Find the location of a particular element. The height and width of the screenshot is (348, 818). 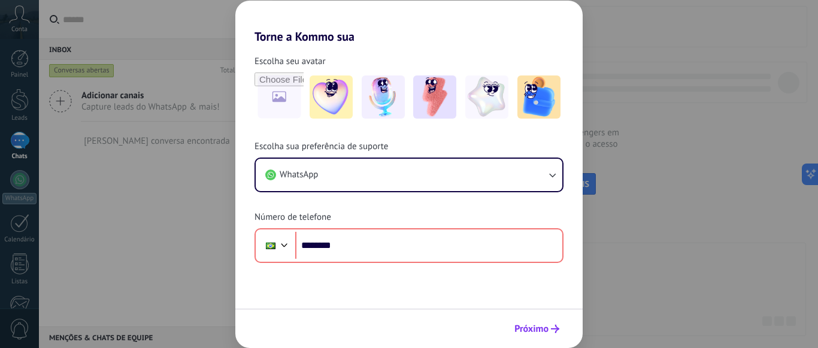

img: -1.jpeg is located at coordinates (331, 97).